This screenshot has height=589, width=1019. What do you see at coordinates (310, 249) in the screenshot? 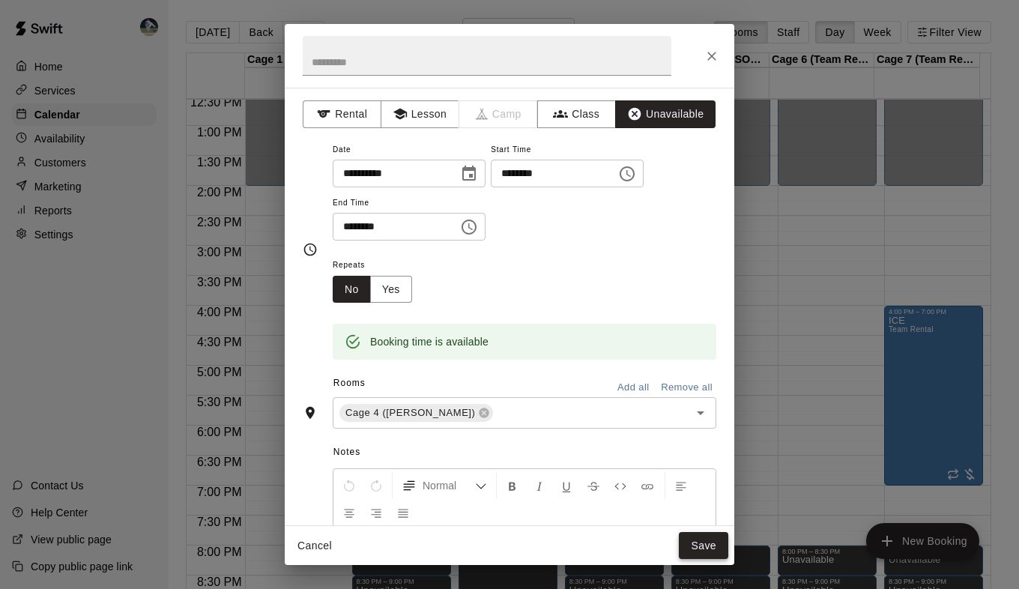
I see `svg: Timing` at bounding box center [310, 249].